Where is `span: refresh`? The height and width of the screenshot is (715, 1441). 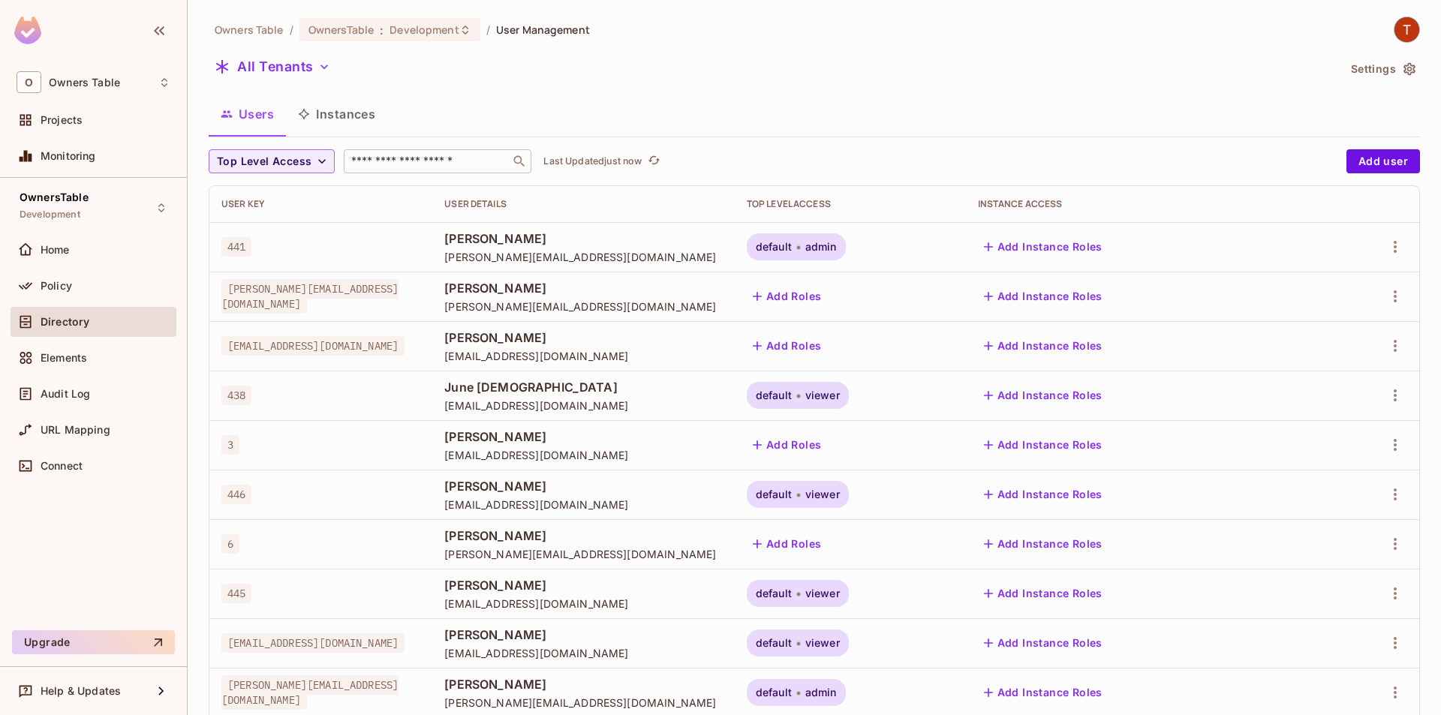
span: refresh is located at coordinates (654, 161).